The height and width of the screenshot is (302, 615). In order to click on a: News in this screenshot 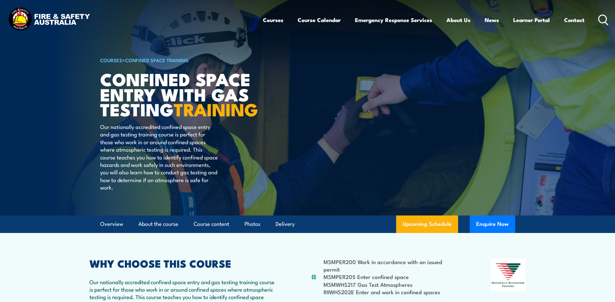, I will do `click(492, 20)`.